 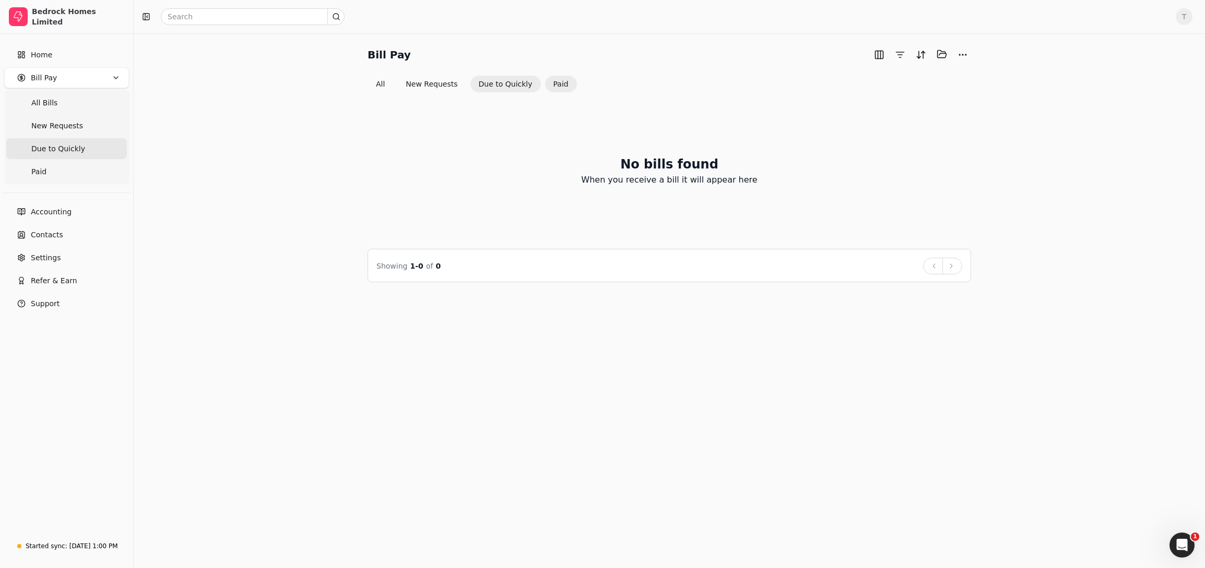 What do you see at coordinates (78, 17) in the screenshot?
I see `div: Bedrock Homes Limited` at bounding box center [78, 17].